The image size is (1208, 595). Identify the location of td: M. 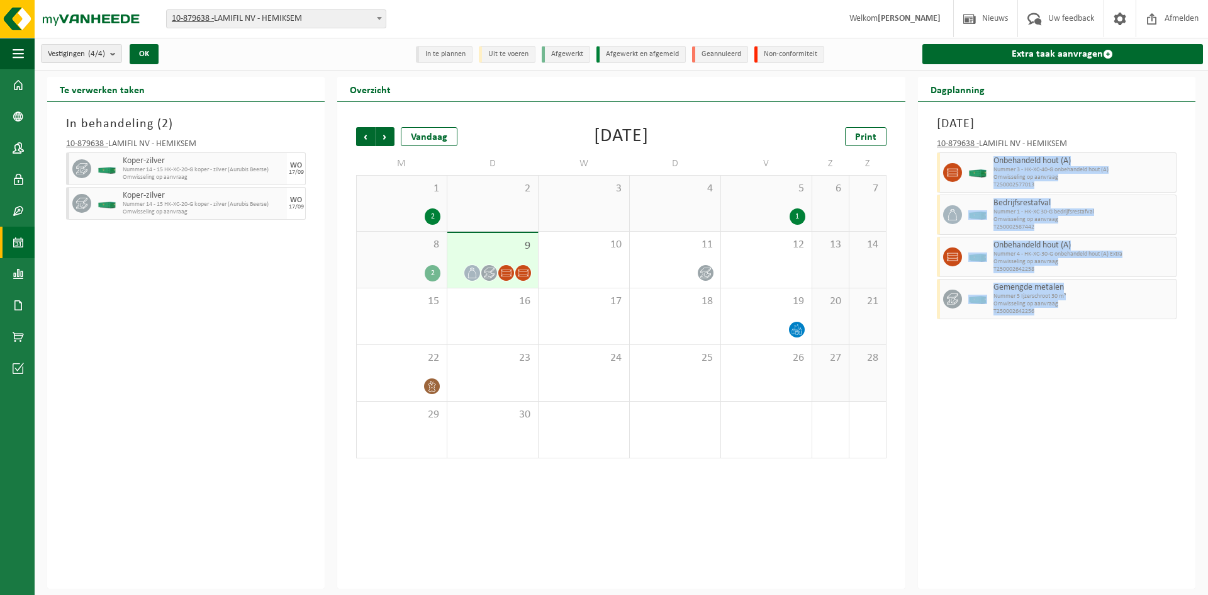
(401, 164).